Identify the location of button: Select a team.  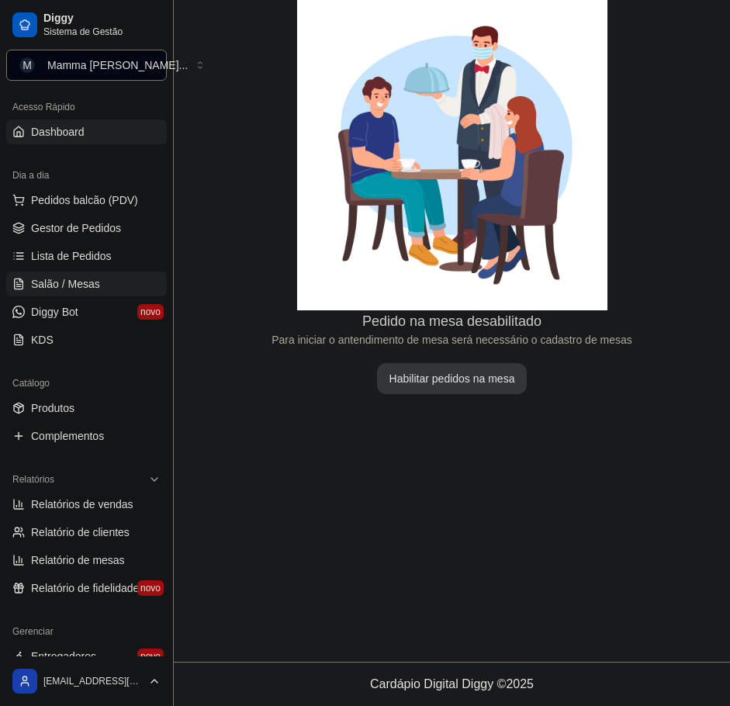
(86, 65).